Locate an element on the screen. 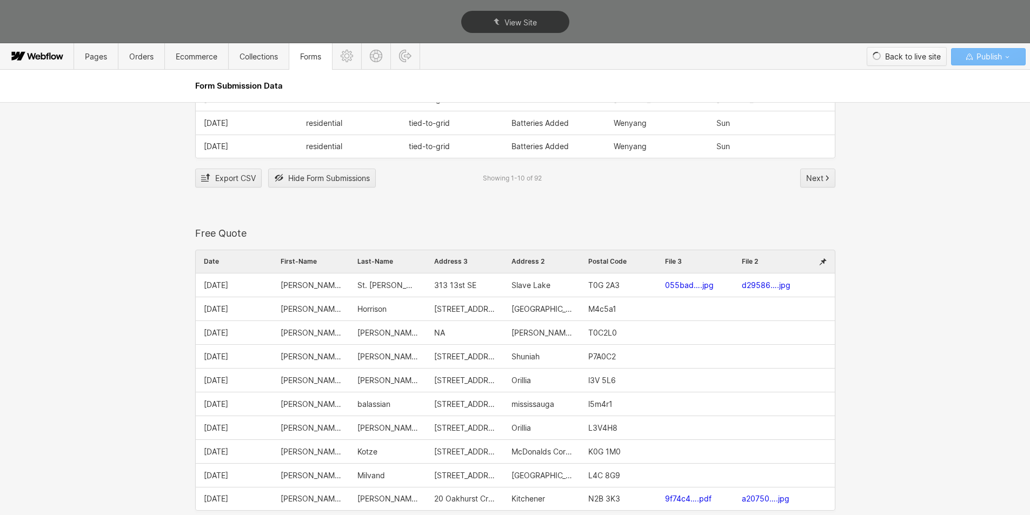 The width and height of the screenshot is (1030, 515). span: Publish is located at coordinates (988, 57).